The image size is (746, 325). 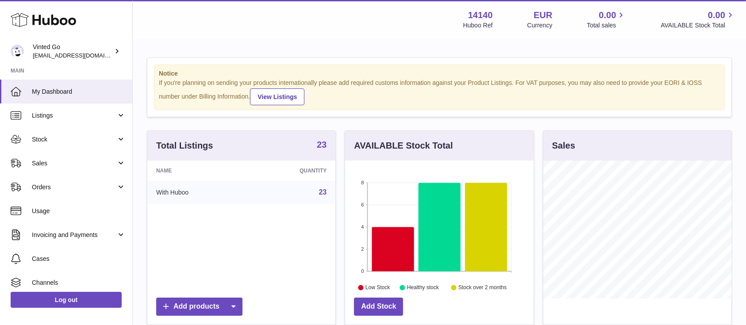 I want to click on a: Log out, so click(x=66, y=300).